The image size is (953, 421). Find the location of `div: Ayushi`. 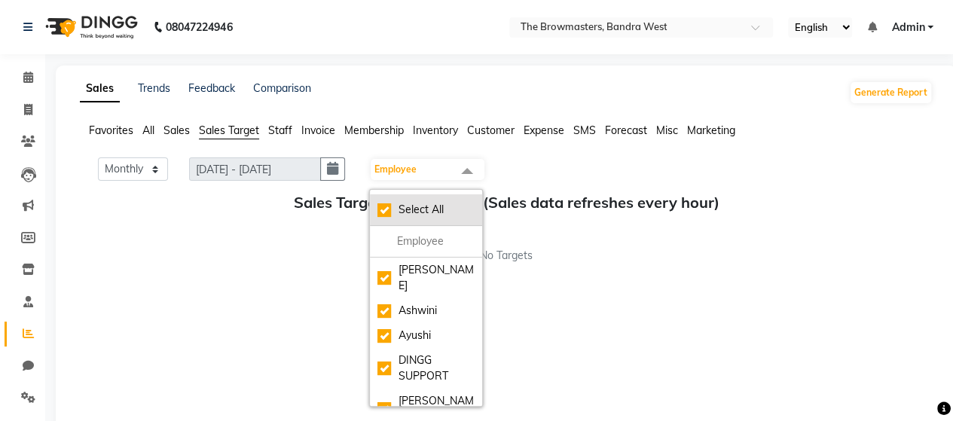

div: Ayushi is located at coordinates (426, 335).